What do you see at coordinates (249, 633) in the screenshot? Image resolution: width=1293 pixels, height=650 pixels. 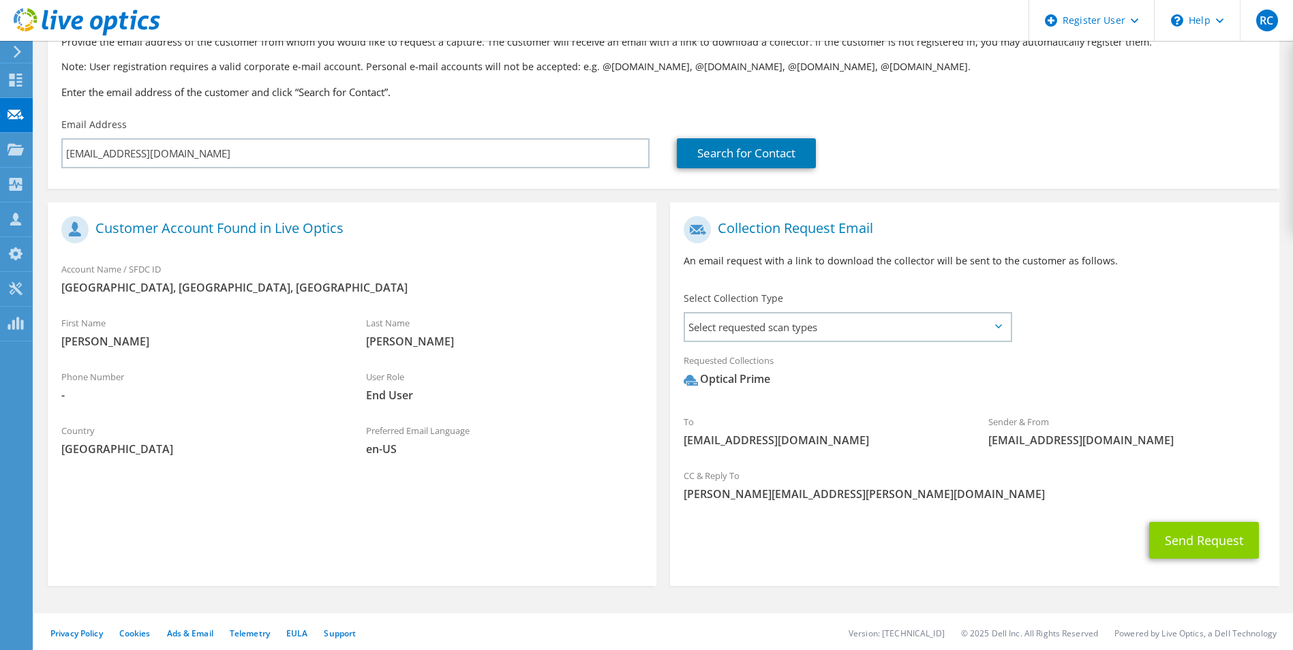 I see `a: Telemetry` at bounding box center [249, 633].